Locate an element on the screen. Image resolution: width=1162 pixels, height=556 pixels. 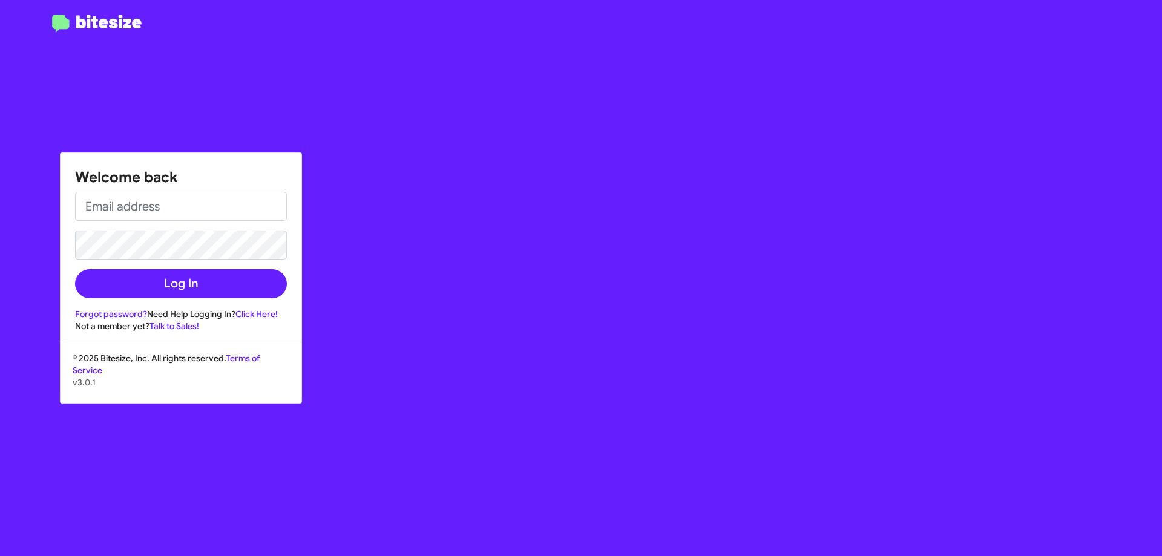
div: © 2025 Bitesize, Inc. All rights reserved. is located at coordinates (181, 378).